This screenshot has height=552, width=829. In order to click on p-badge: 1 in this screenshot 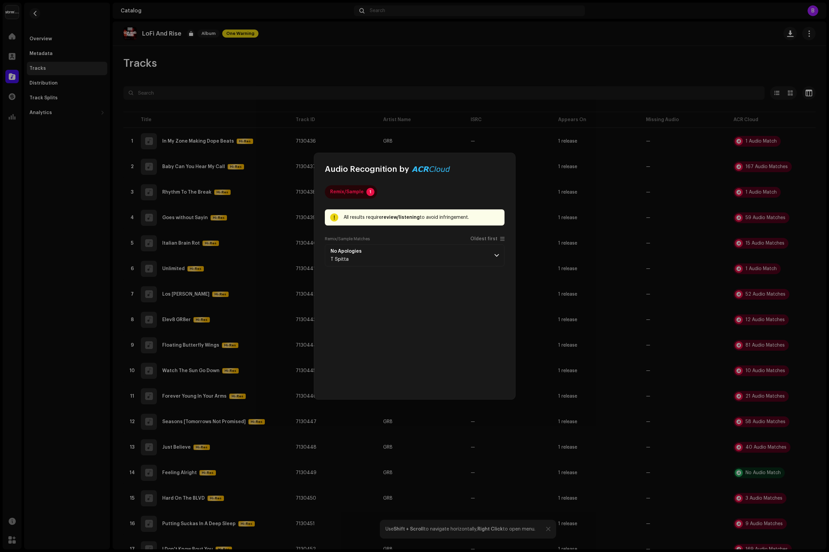, I will do `click(371, 192)`.